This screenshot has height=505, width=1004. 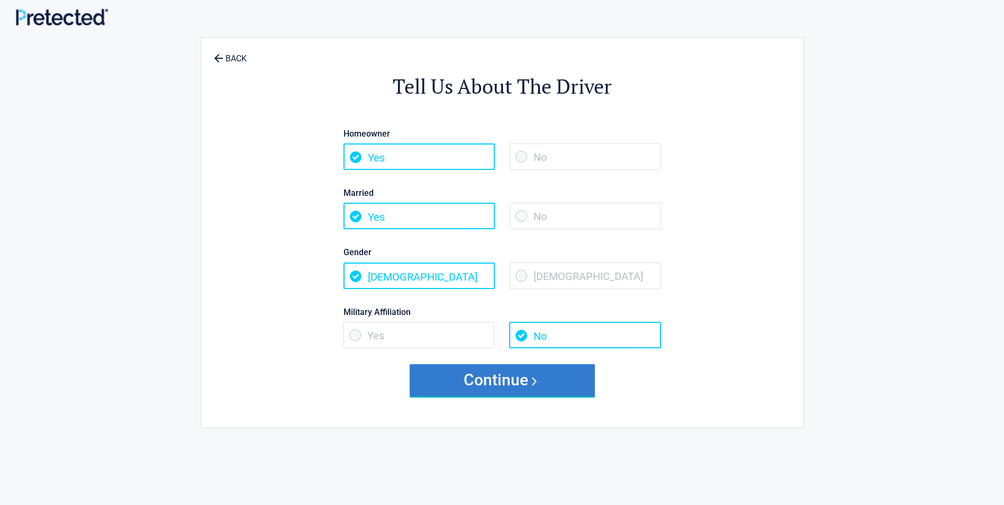 I want to click on img: Main Logo, so click(x=62, y=16).